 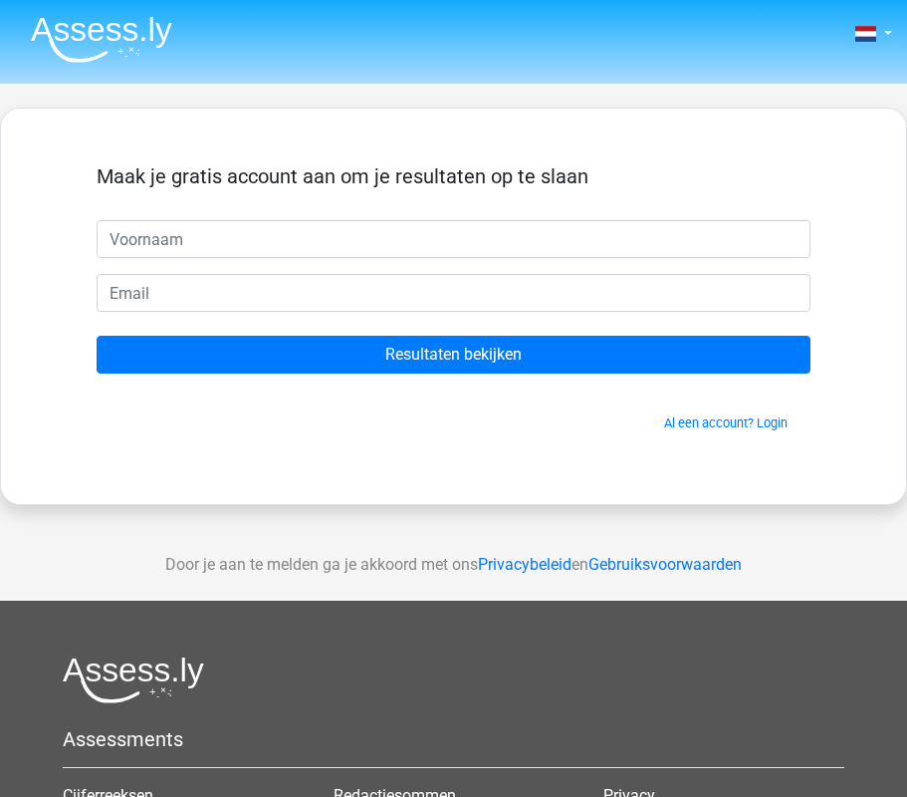 I want to click on a: Al een account? Login, so click(x=726, y=422).